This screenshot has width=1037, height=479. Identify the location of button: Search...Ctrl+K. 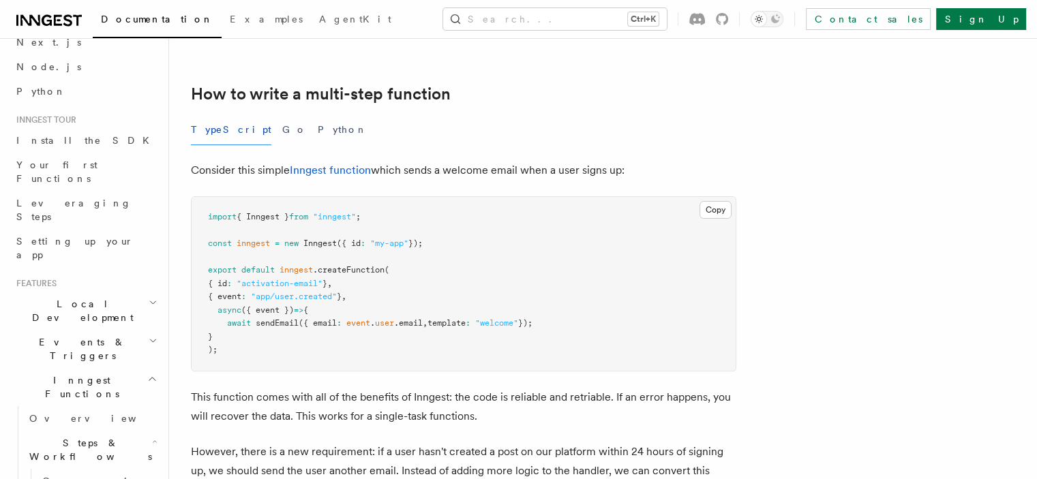
(555, 19).